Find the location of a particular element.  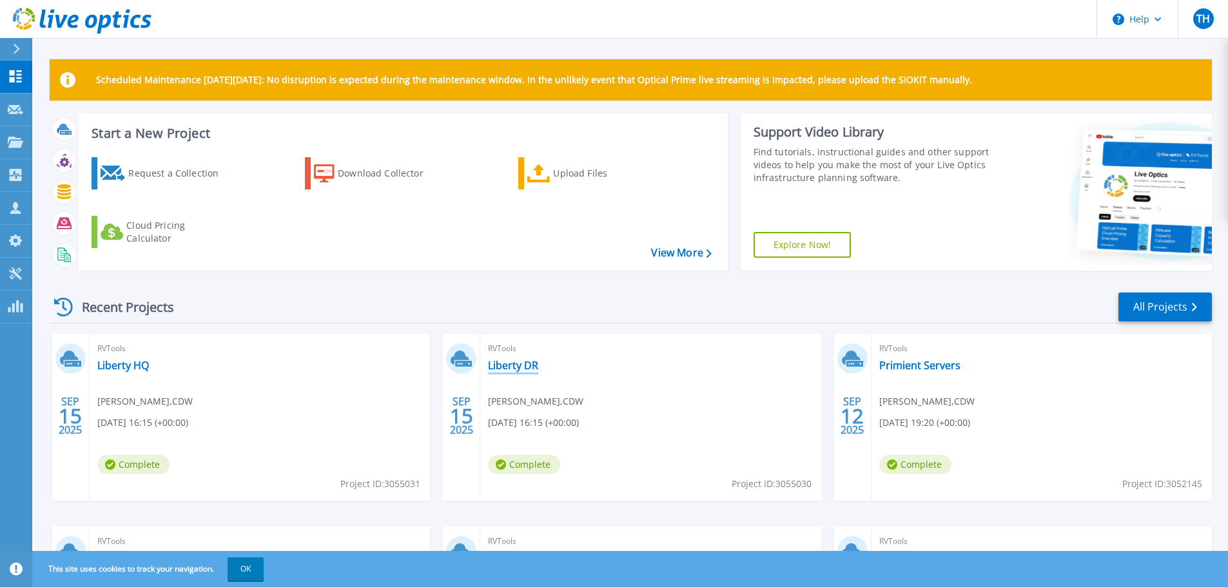

a: Explore Now! is located at coordinates (802, 245).